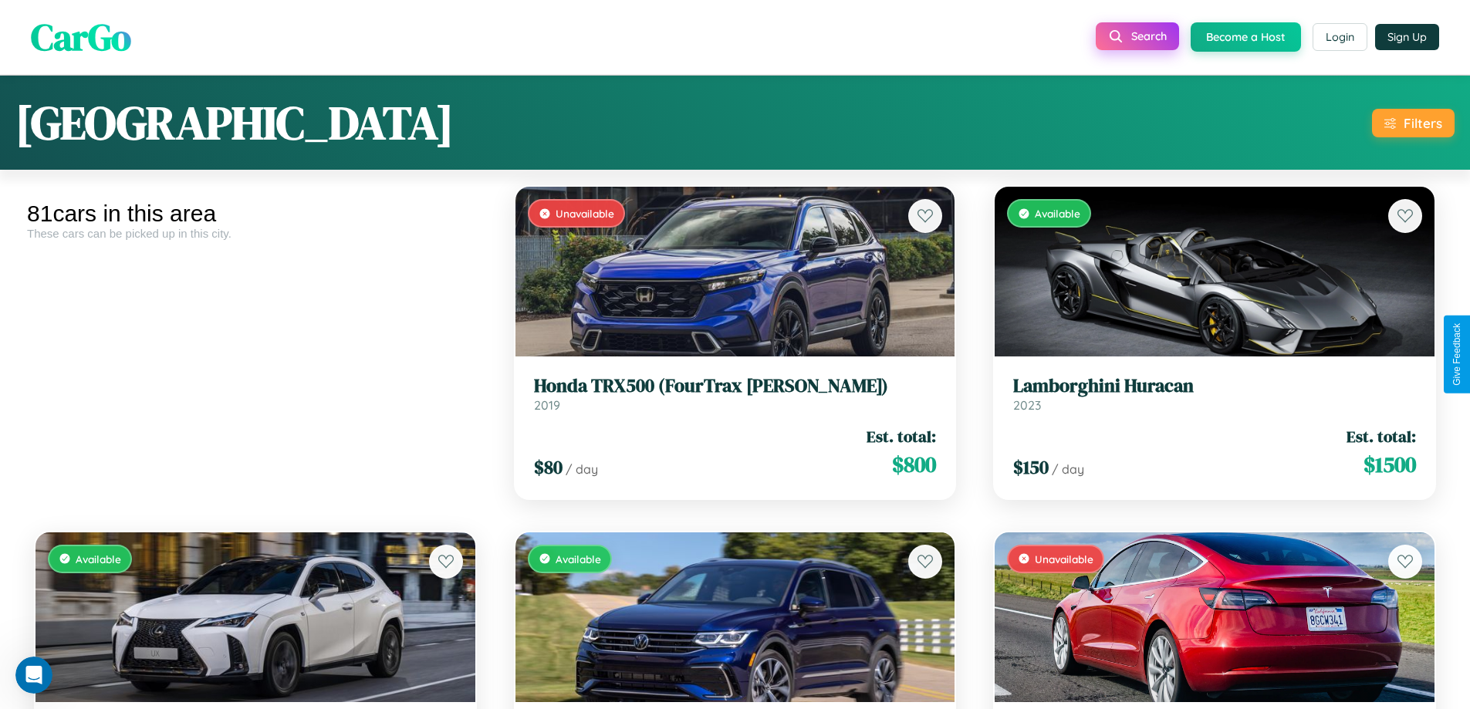 This screenshot has width=1470, height=709. Describe the element at coordinates (1423, 123) in the screenshot. I see `div: Filters` at that location.